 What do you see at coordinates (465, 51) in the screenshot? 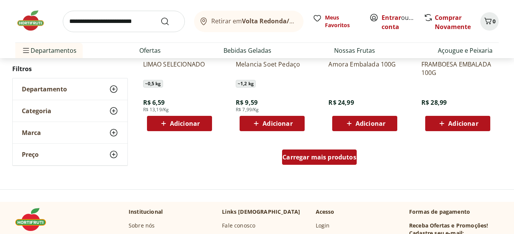
I see `a: Açougue e Peixaria` at bounding box center [465, 51].